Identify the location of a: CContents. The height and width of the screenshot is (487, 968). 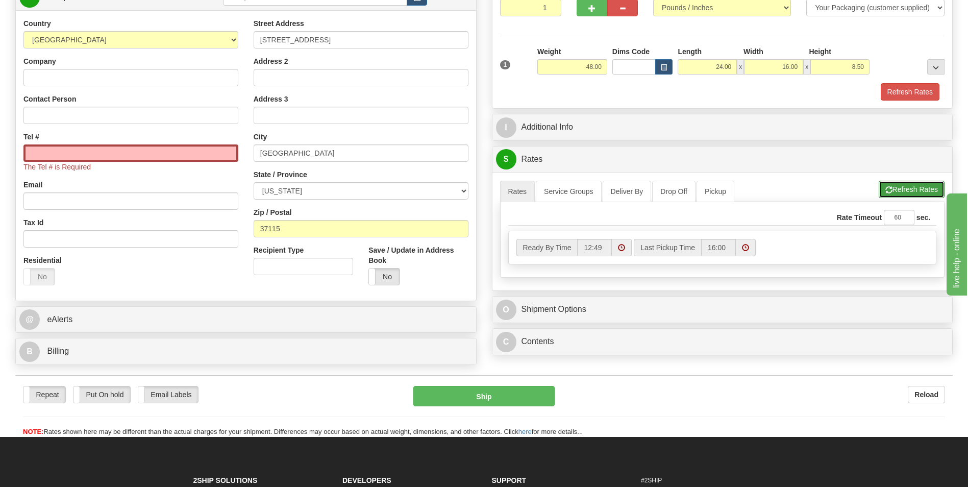
(723, 341).